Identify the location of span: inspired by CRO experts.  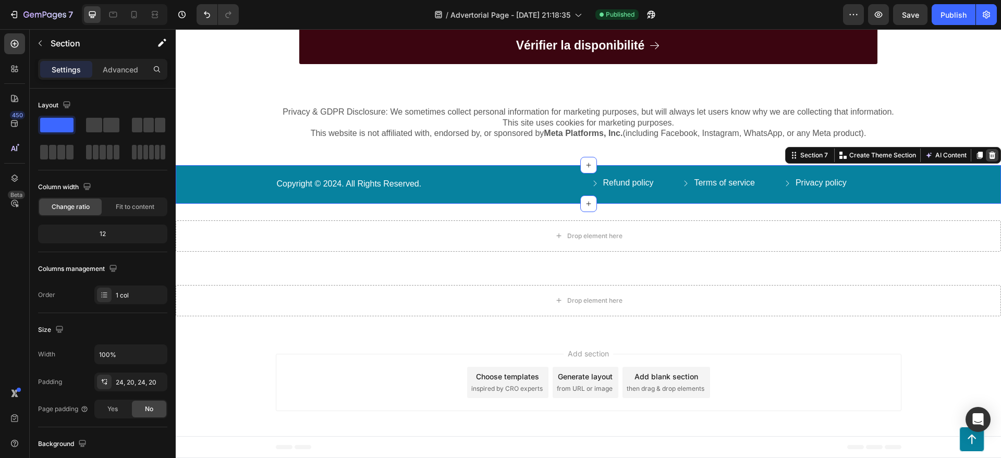
(331, 360).